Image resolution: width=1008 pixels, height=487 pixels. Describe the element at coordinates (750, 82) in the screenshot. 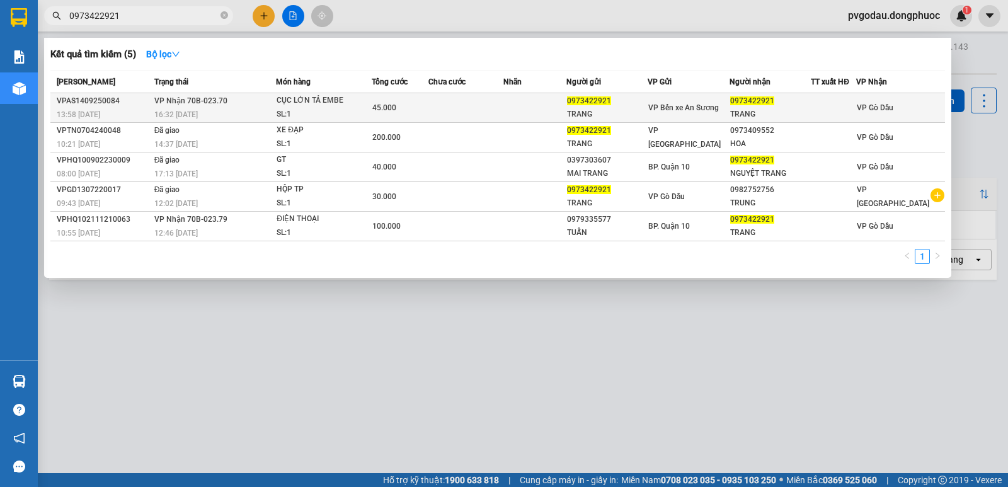

I see `span: Người nhận` at that location.